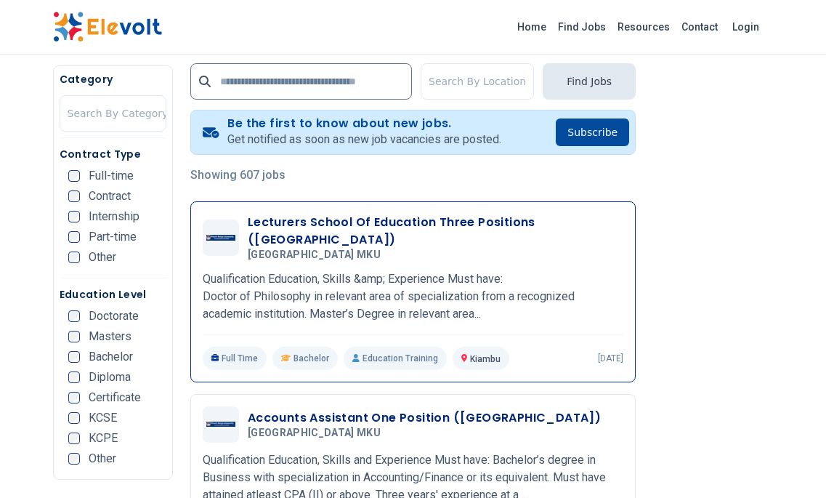 This screenshot has height=498, width=826. Describe the element at coordinates (102, 418) in the screenshot. I see `span: KCSE` at that location.